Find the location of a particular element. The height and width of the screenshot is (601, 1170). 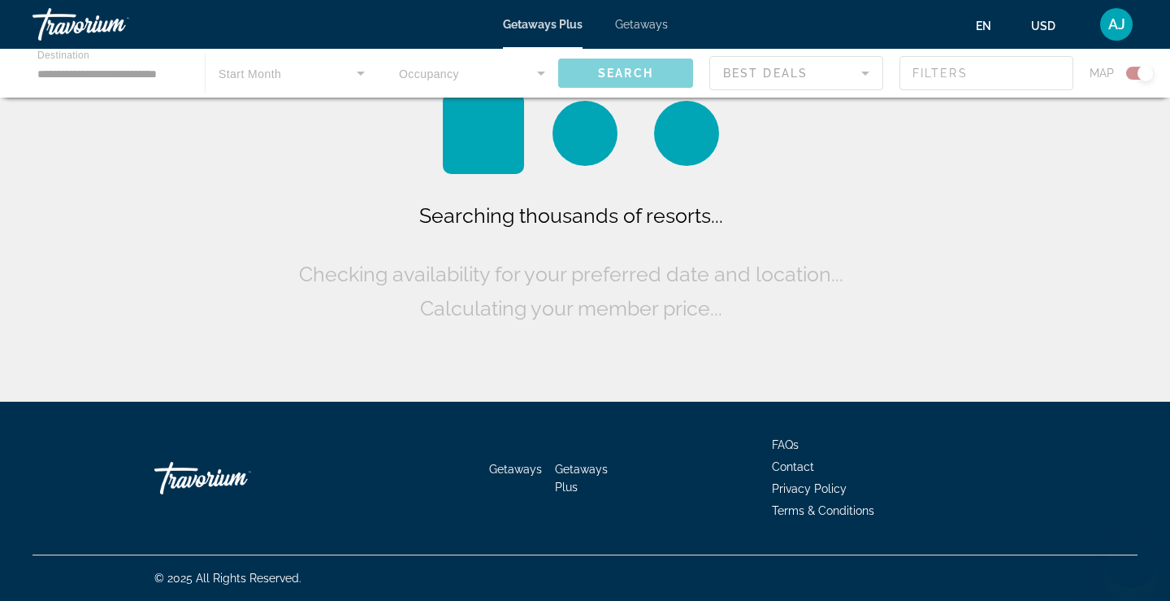

span: © 2025 All Rights Reserved. is located at coordinates (228, 578).